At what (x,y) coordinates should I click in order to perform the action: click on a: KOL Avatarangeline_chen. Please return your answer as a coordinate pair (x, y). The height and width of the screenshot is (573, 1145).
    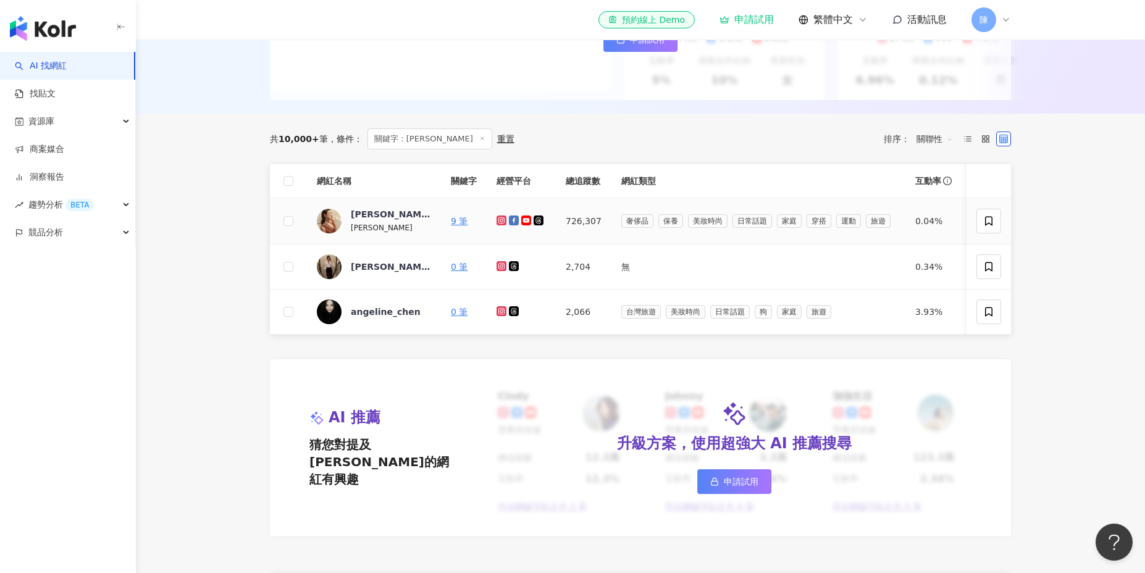
    Looking at the image, I should click on (374, 312).